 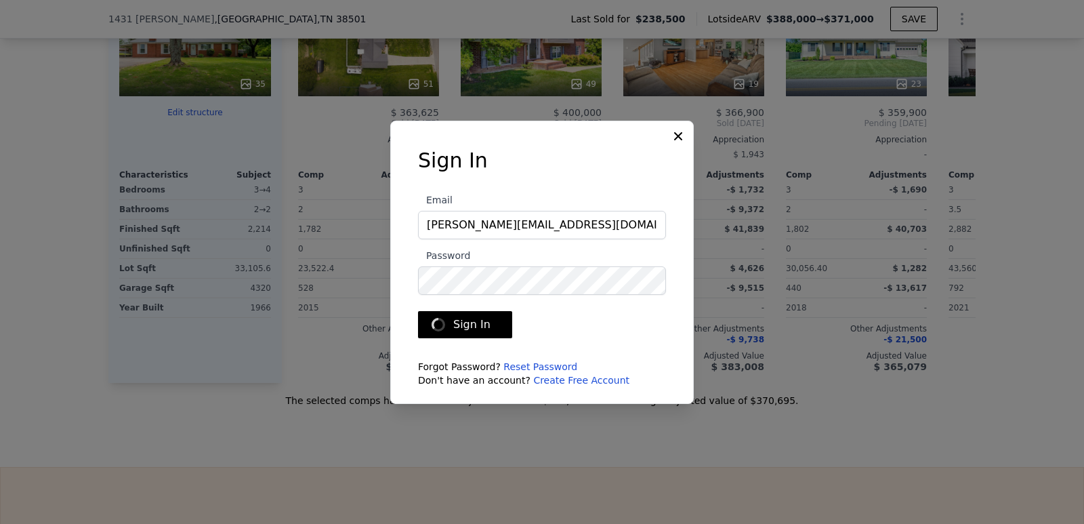 I want to click on span: Password, so click(x=444, y=255).